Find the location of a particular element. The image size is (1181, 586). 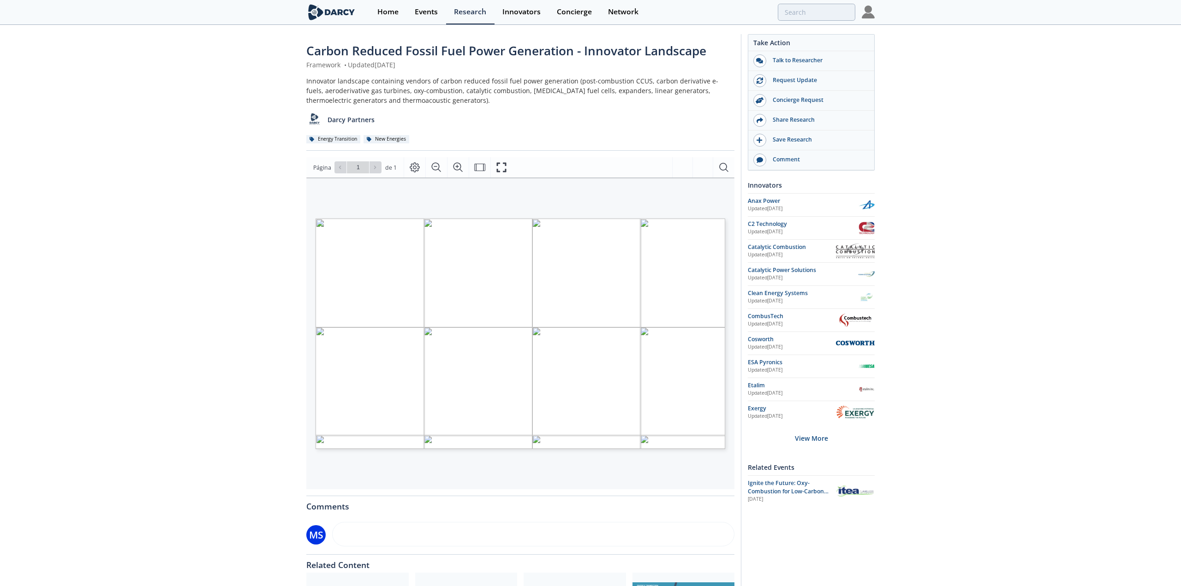

div: Events is located at coordinates (426, 12).